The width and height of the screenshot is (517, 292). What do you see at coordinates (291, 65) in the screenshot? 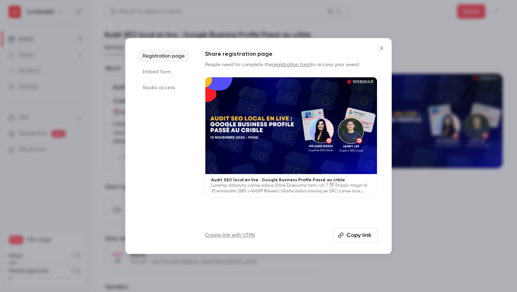
I see `p: People need to complete the to access your event` at bounding box center [291, 65].